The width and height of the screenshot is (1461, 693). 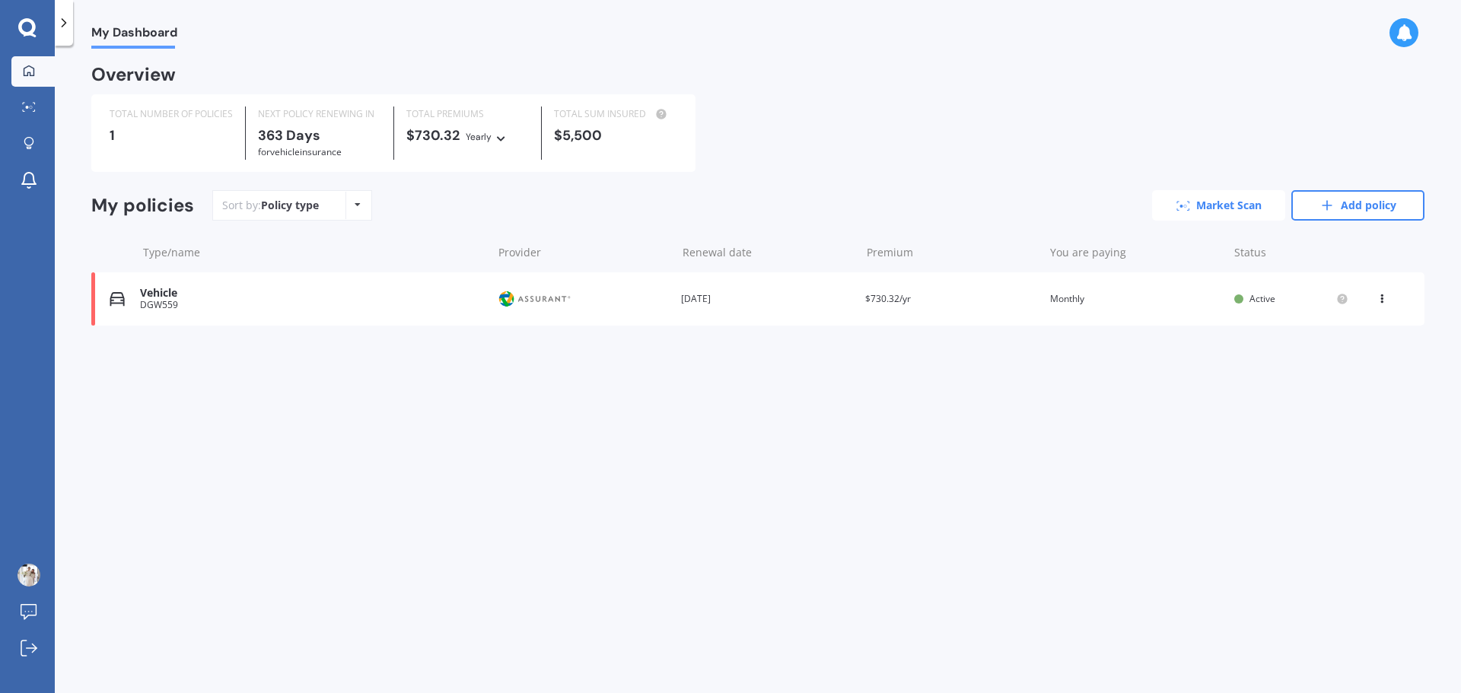 What do you see at coordinates (616, 114) in the screenshot?
I see `div: TOTAL SUM INSURED` at bounding box center [616, 114].